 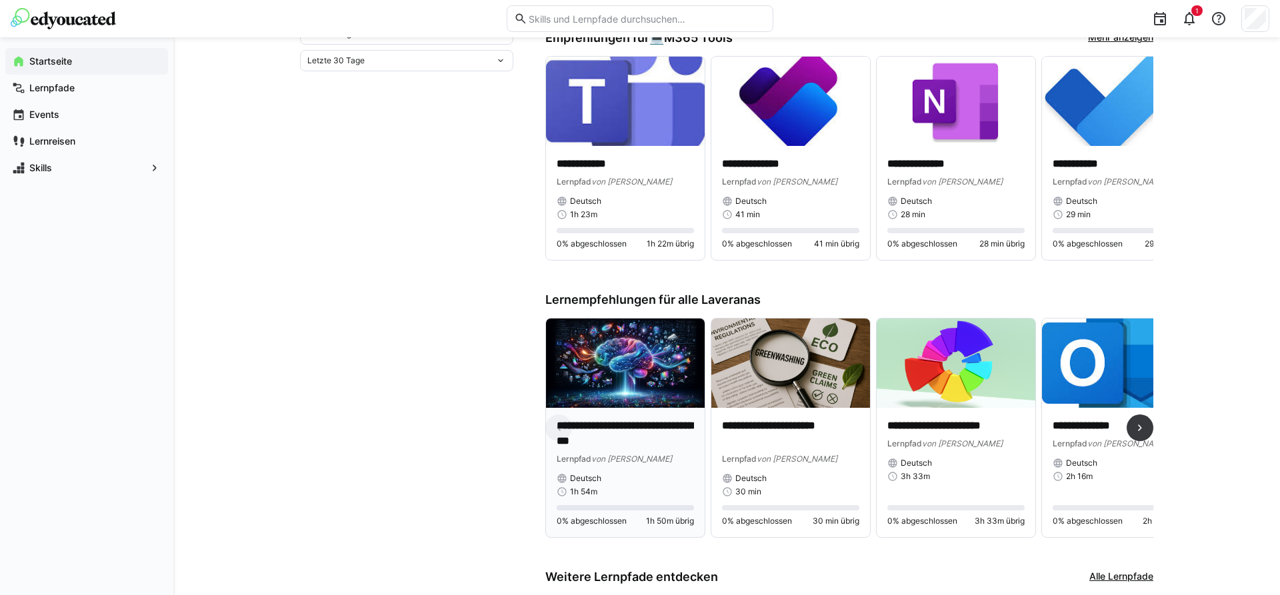 I want to click on span: 30 min, so click(x=748, y=492).